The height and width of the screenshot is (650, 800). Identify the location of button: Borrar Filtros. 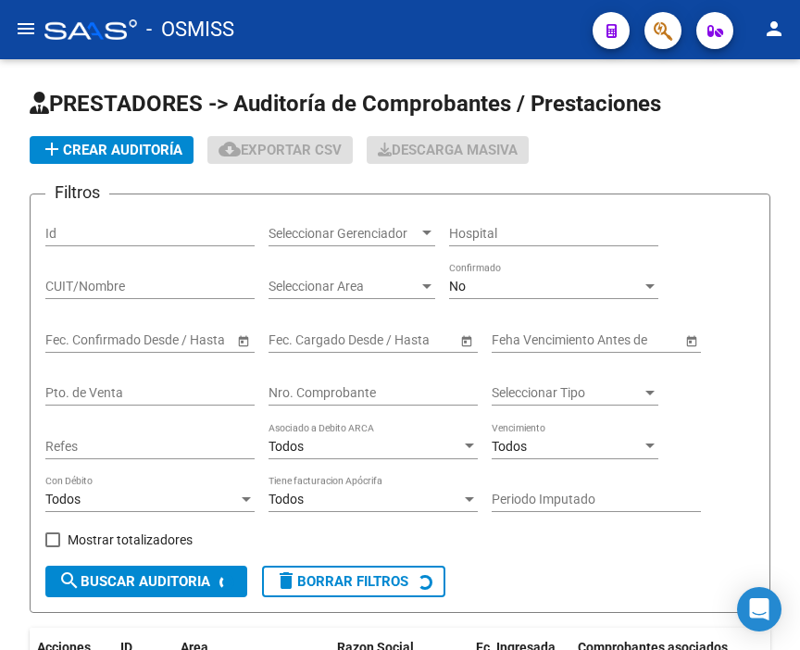
(354, 582).